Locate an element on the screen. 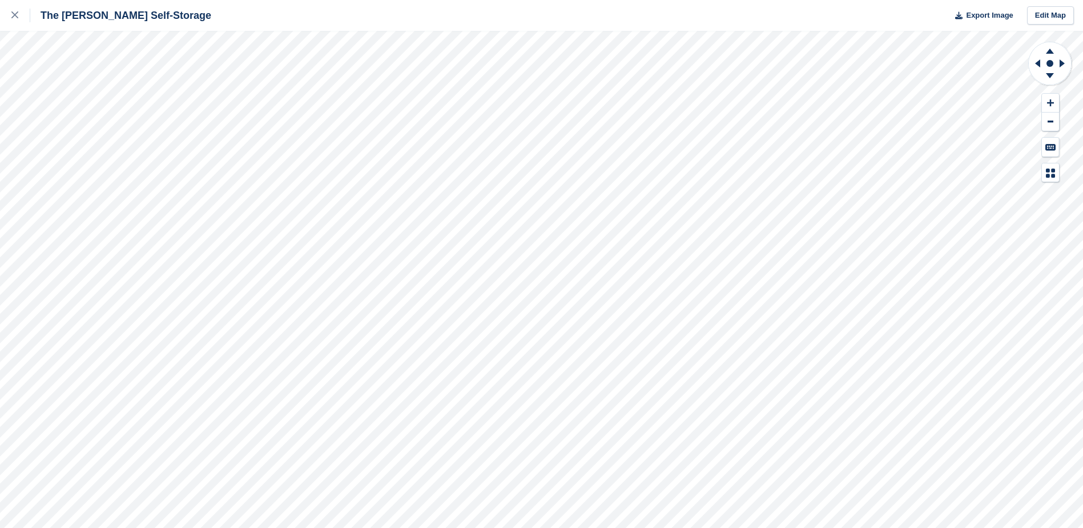 The width and height of the screenshot is (1083, 528). button: Map Legend is located at coordinates (1051, 172).